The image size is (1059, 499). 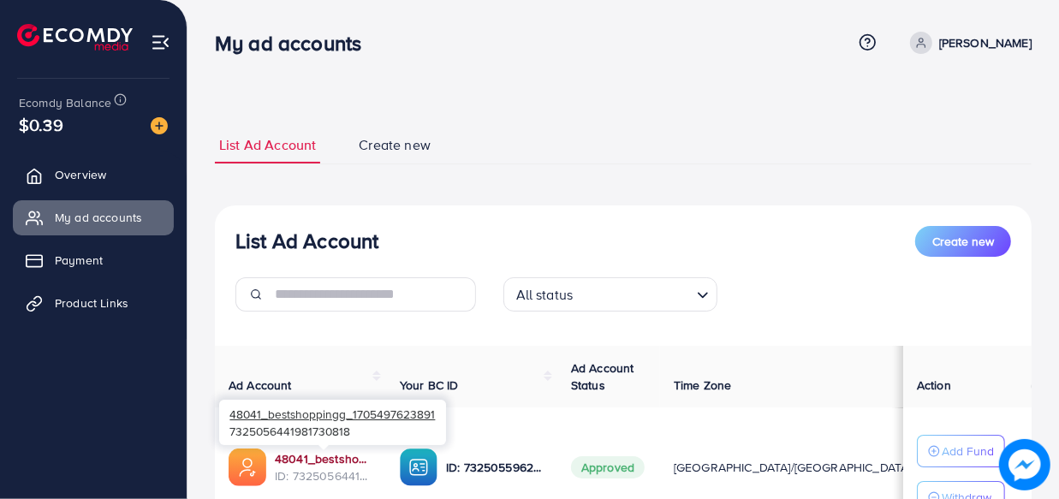 I want to click on img: menu, so click(x=160, y=42).